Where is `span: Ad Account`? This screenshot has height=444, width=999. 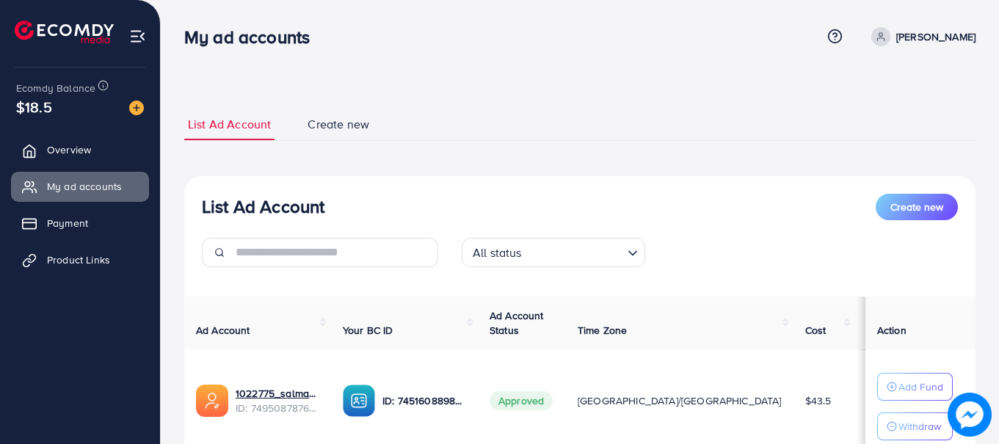 span: Ad Account is located at coordinates (223, 330).